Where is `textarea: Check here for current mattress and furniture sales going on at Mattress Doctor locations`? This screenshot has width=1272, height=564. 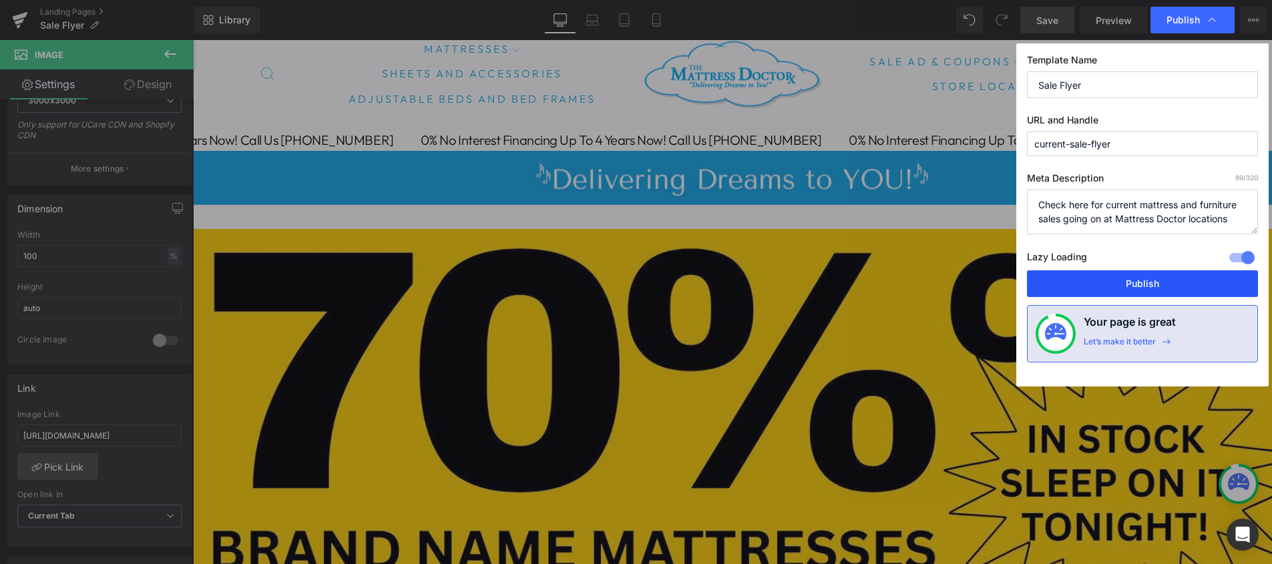 textarea: Check here for current mattress and furniture sales going on at Mattress Doctor locations is located at coordinates (1142, 212).